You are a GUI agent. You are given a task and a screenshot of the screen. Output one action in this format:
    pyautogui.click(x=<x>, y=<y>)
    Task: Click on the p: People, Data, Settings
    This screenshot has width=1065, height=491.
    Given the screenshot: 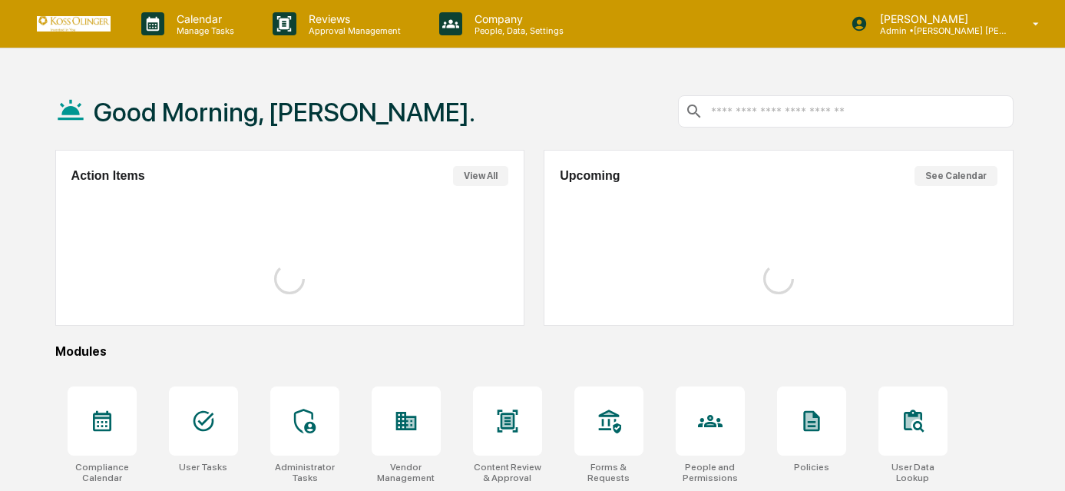 What is the action you would take?
    pyautogui.click(x=517, y=31)
    